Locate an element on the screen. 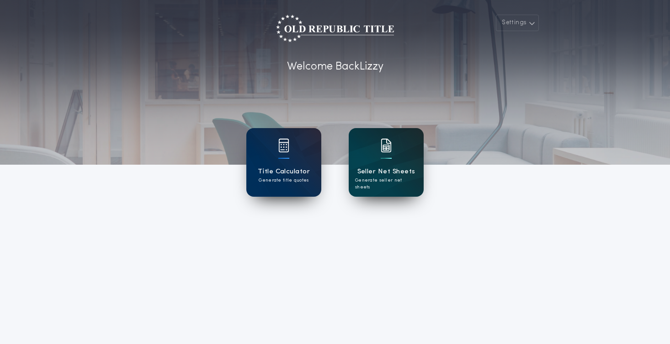  h1: Seller Net Sheets is located at coordinates (386, 171).